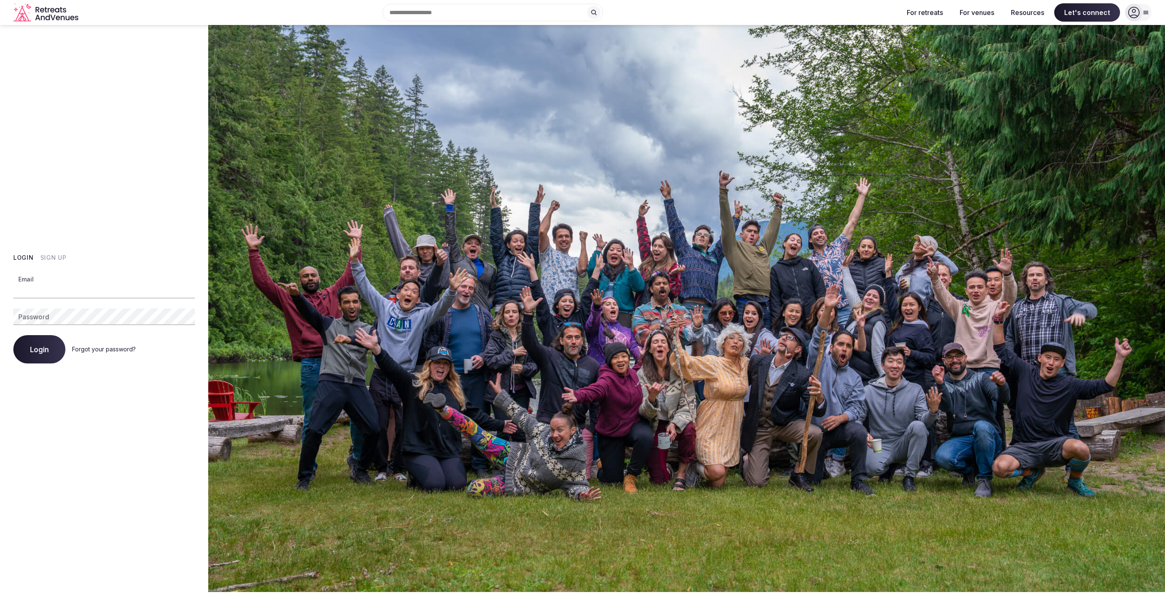 This screenshot has width=1165, height=597. Describe the element at coordinates (47, 12) in the screenshot. I see `svg: Retreats and Venues company logo` at that location.